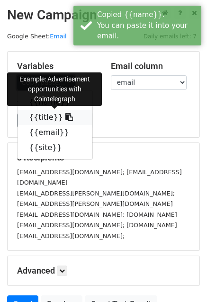 The width and height of the screenshot is (207, 302). I want to click on small: Google Sheet:, so click(37, 36).